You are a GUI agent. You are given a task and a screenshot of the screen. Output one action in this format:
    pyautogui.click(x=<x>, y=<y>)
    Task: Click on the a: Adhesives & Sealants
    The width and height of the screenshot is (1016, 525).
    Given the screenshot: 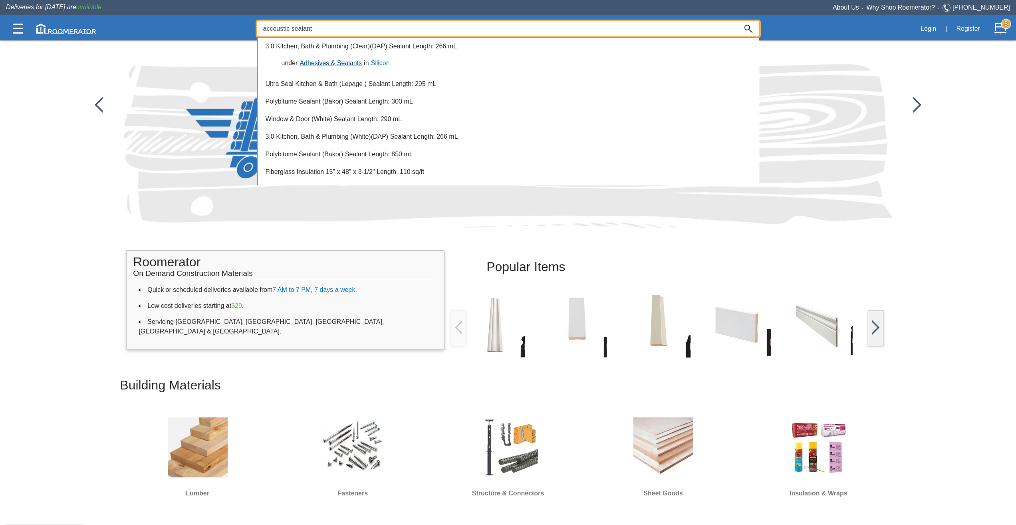 What is the action you would take?
    pyautogui.click(x=331, y=63)
    